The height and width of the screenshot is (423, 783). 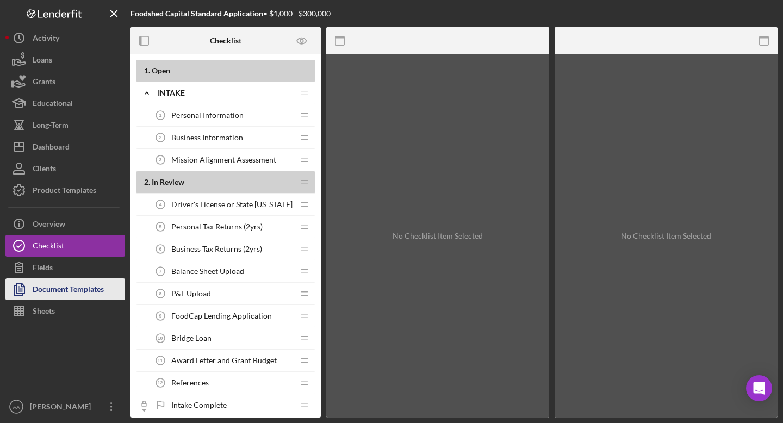 What do you see at coordinates (42, 269) in the screenshot?
I see `div: Fields` at bounding box center [42, 269].